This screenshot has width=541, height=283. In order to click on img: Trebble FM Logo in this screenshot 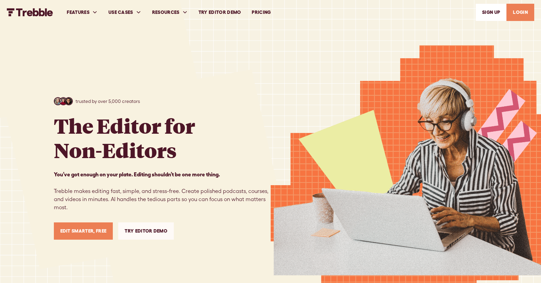, I will do `click(30, 12)`.